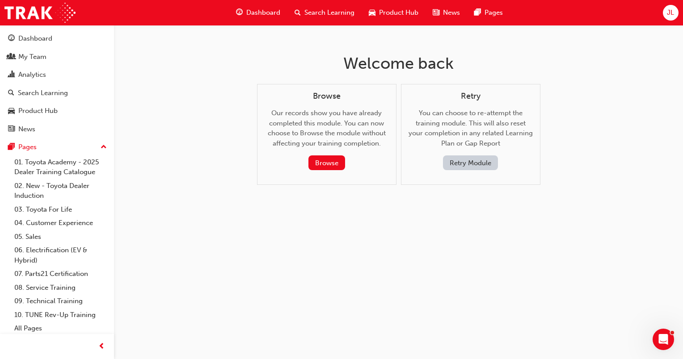 The image size is (683, 359). Describe the element at coordinates (60, 274) in the screenshot. I see `a: 07. Parts21 Certification` at that location.